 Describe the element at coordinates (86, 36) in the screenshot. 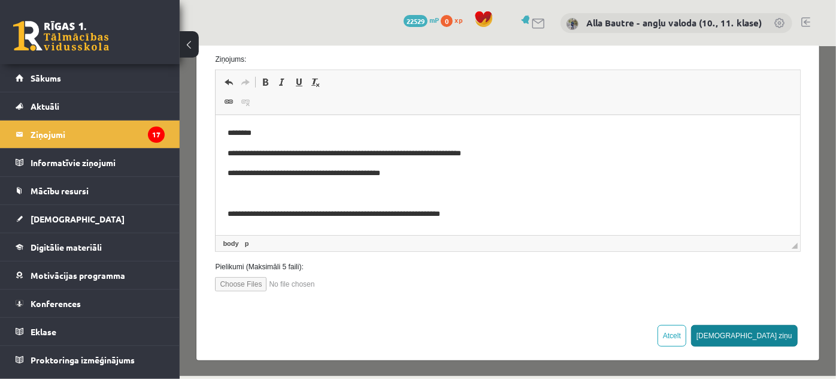

I see `a: Bold (Ctrl+B)` at that location.